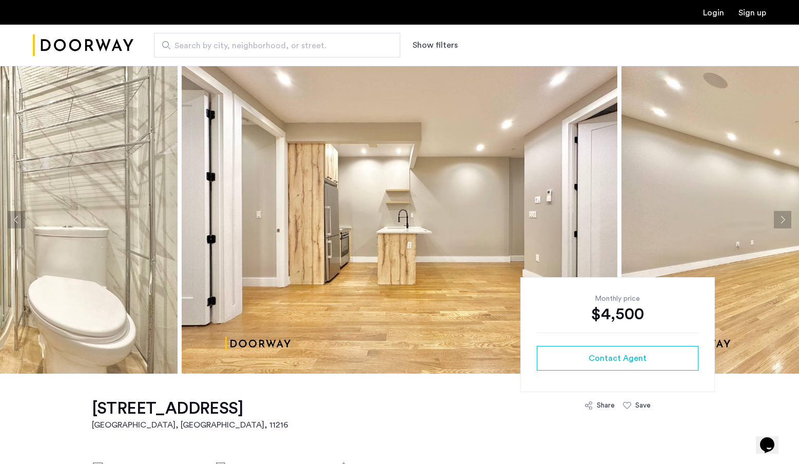 The height and width of the screenshot is (464, 799). I want to click on img: logo, so click(83, 45).